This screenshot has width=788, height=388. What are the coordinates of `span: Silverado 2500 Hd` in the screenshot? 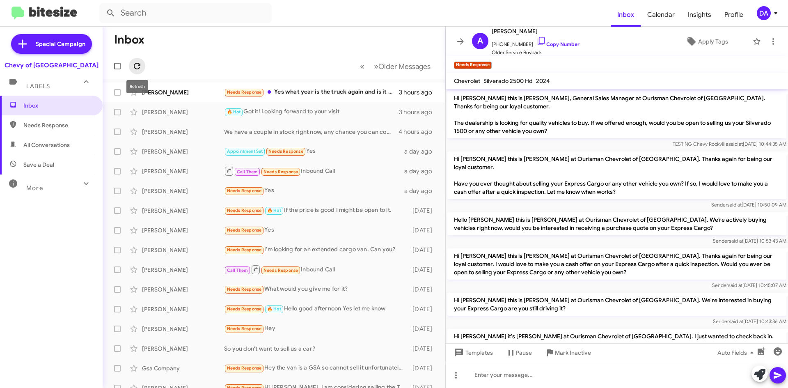 It's located at (508, 81).